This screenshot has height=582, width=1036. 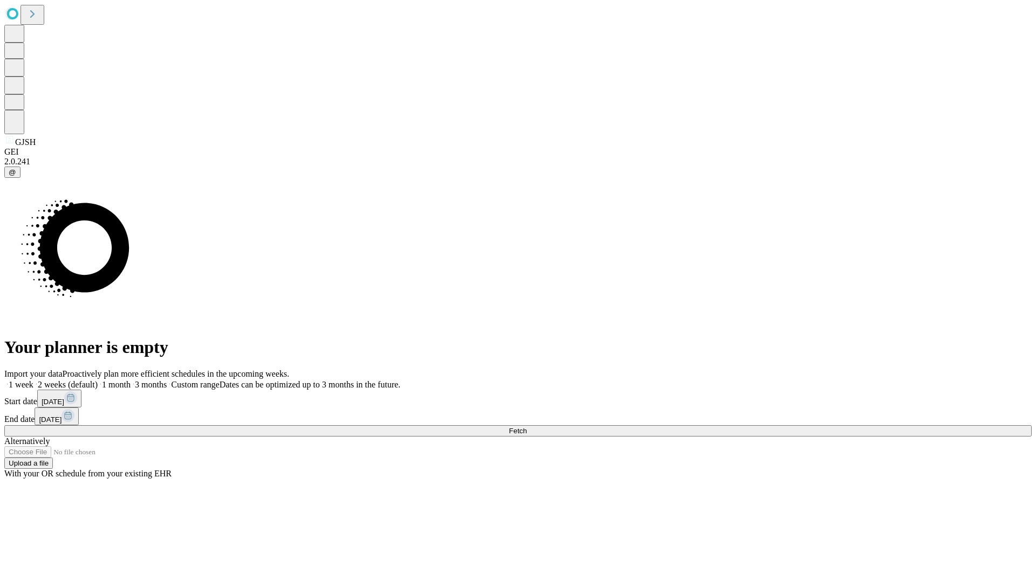 What do you see at coordinates (88, 474) in the screenshot?
I see `span: With your OR schedule from your existing EHR` at bounding box center [88, 474].